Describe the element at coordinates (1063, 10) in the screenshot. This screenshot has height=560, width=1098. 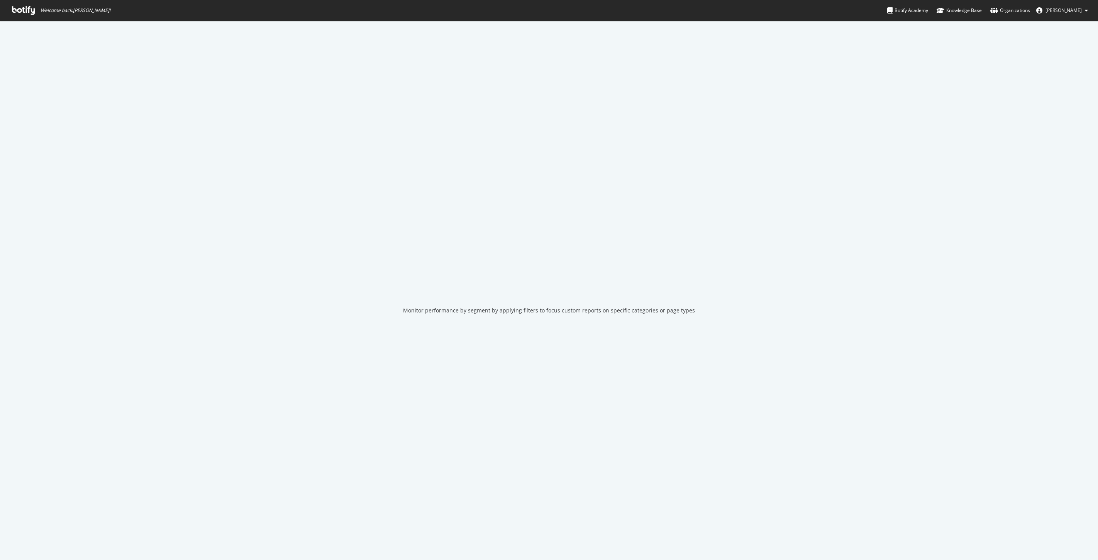
I see `span: David Drey` at that location.